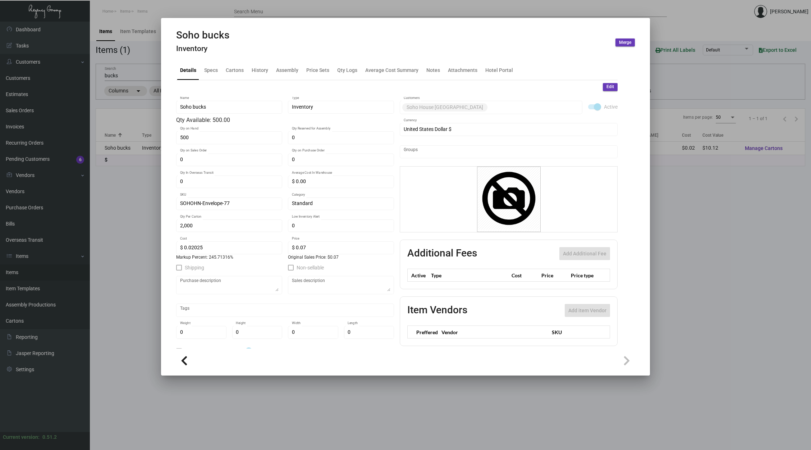  Describe the element at coordinates (554, 275) in the screenshot. I see `th: Price` at that location.